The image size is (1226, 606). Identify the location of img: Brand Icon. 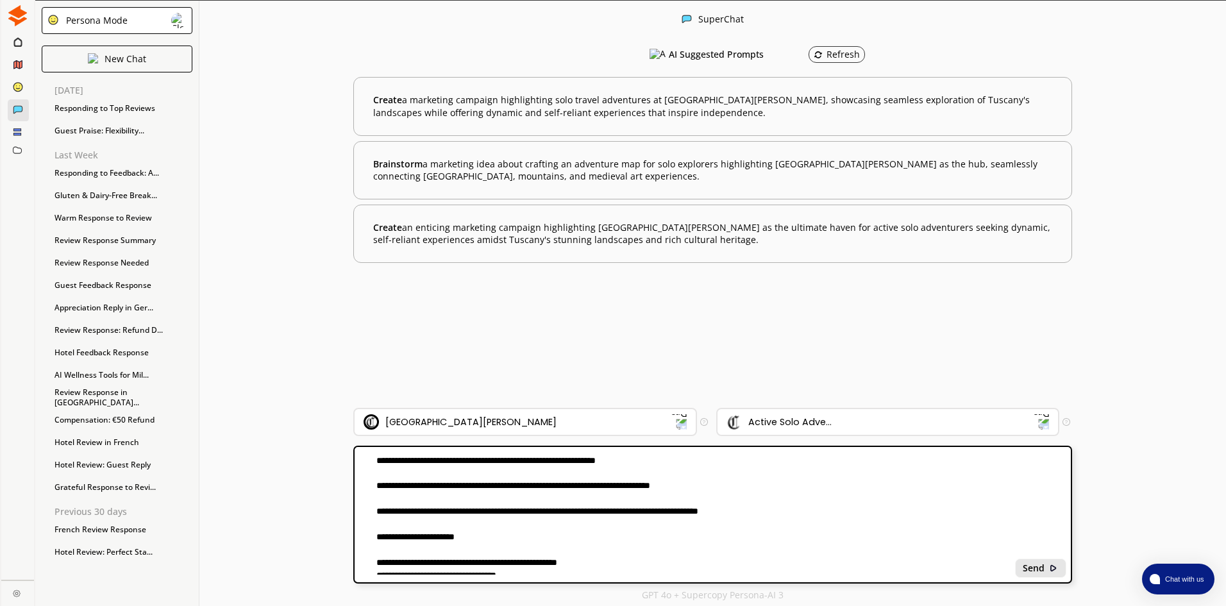
(371, 422).